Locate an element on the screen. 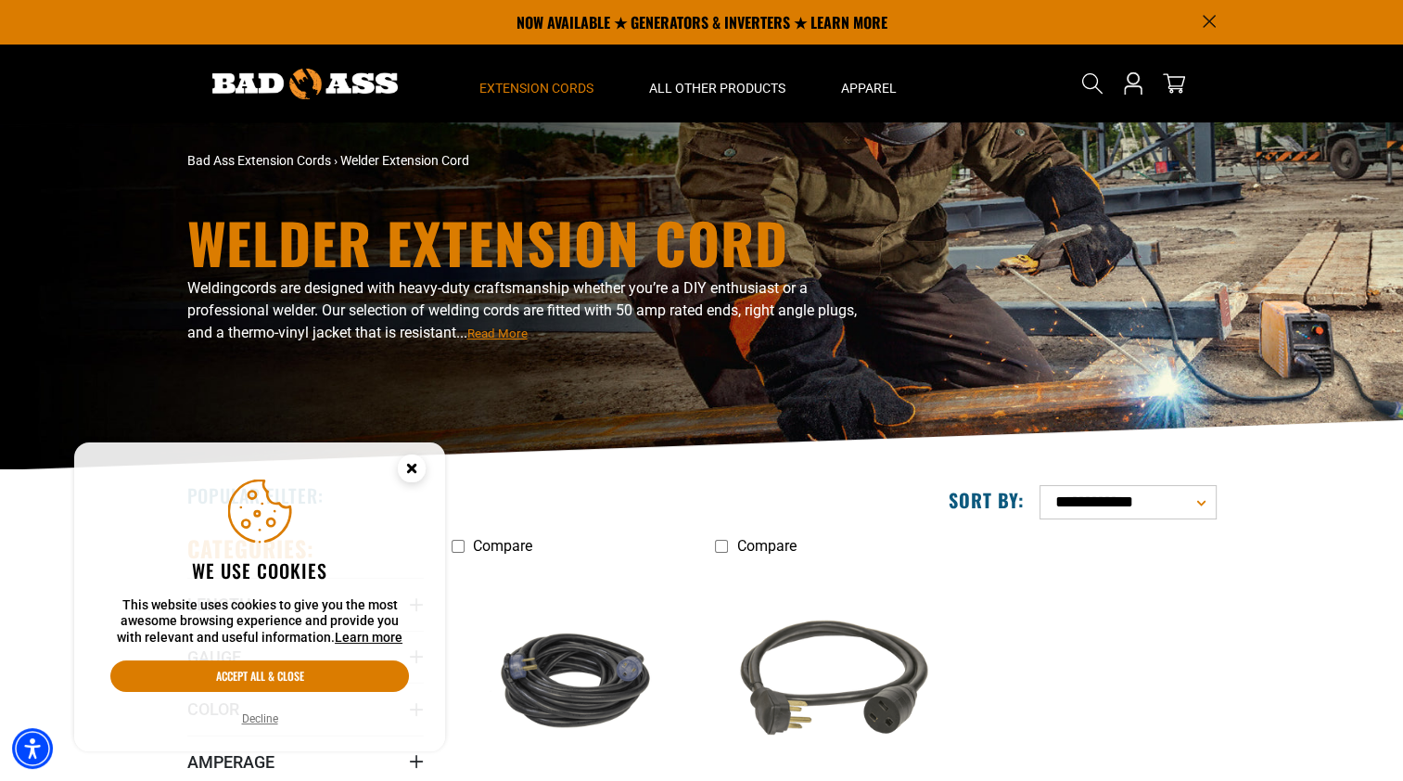 This screenshot has width=1403, height=781. h1: Welder Extension Cord is located at coordinates (526, 242).